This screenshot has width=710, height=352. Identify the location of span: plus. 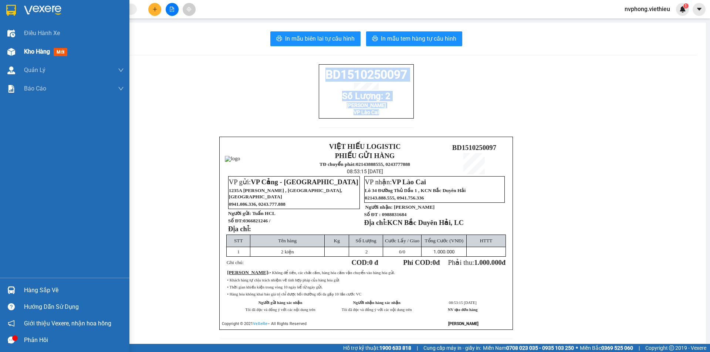
(155, 9).